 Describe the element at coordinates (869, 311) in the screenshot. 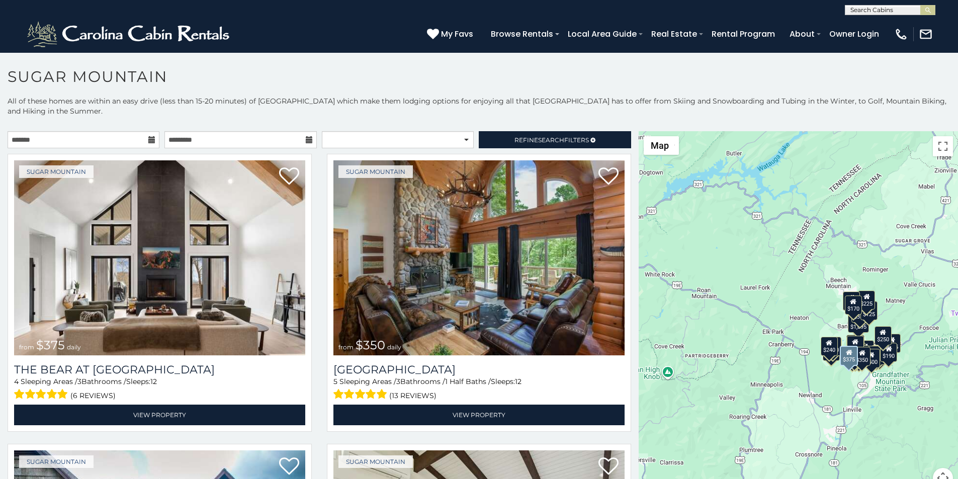

I see `div: $125` at that location.